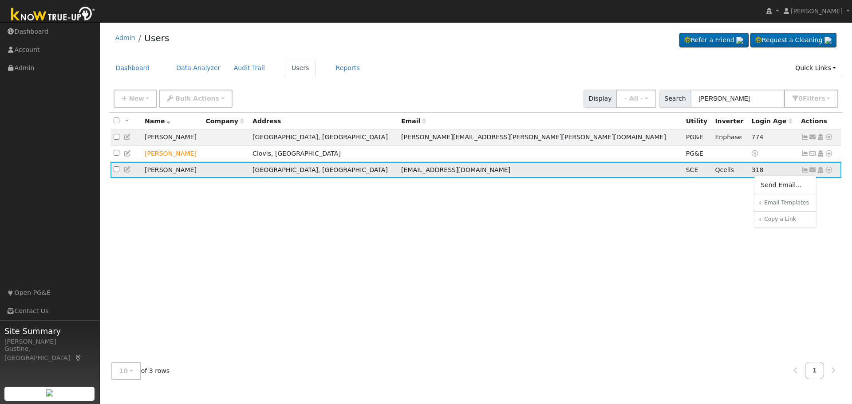 The width and height of the screenshot is (852, 404). Describe the element at coordinates (787, 219) in the screenshot. I see `h6: Copy a Link` at that location.